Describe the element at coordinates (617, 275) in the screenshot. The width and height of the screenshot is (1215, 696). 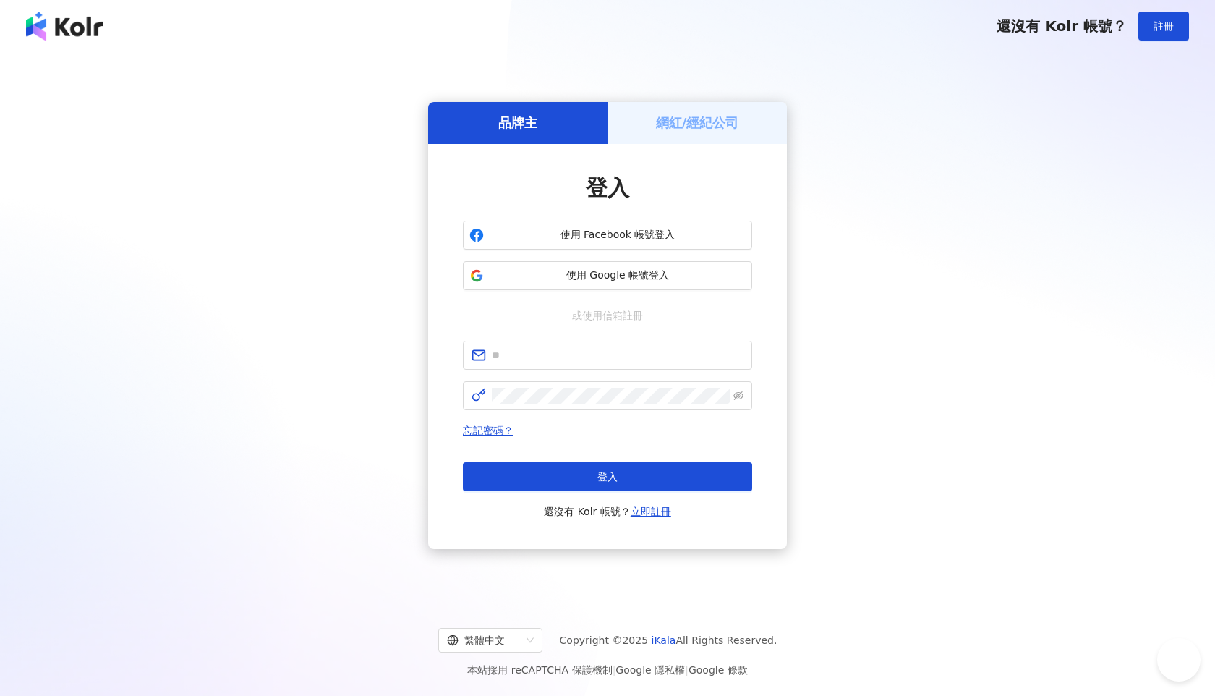
I see `span: 使用 Google 帳號登入` at that location.